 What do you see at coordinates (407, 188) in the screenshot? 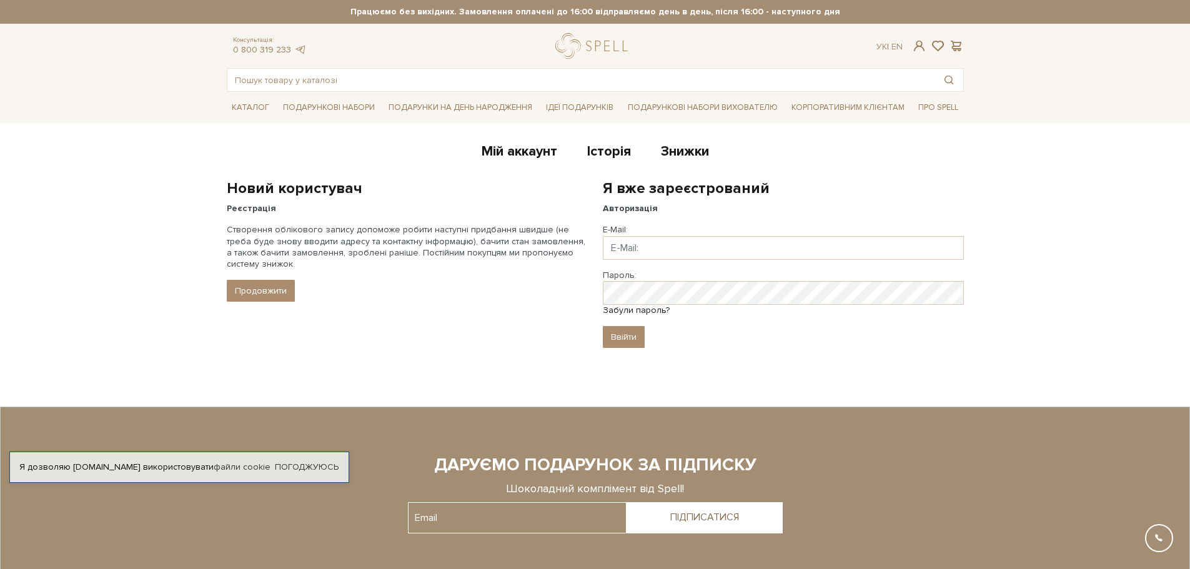
I see `h2: Новий користувач` at bounding box center [407, 188].